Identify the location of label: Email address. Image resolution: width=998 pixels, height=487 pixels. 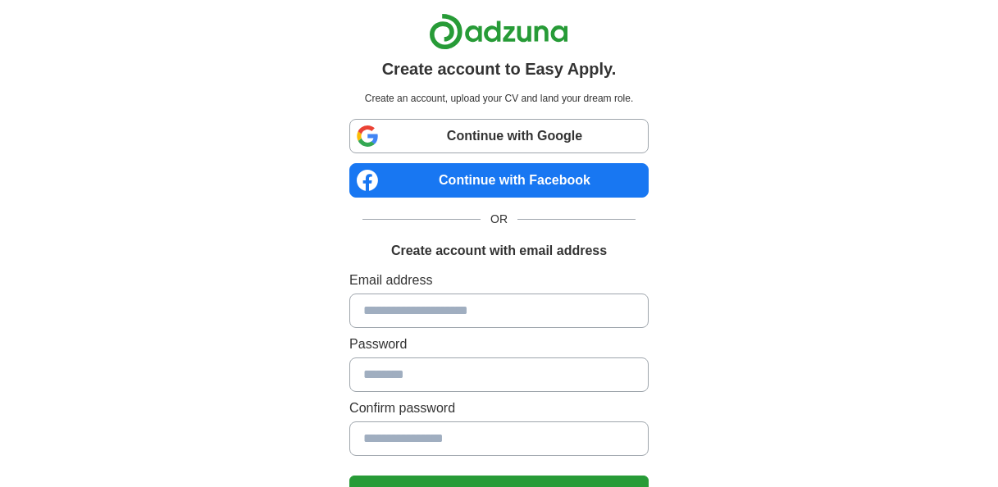
(499, 281).